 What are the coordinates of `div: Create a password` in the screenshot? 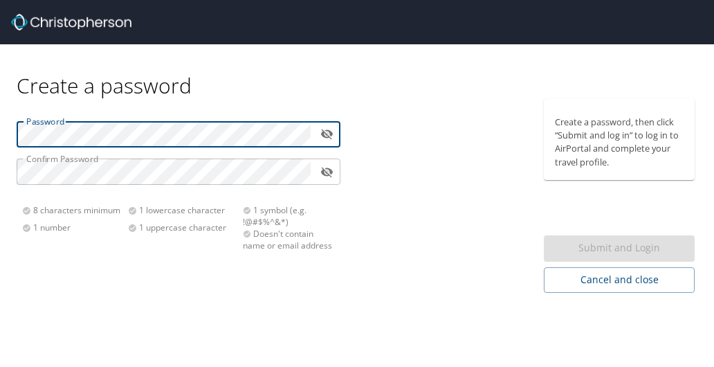 It's located at (357, 71).